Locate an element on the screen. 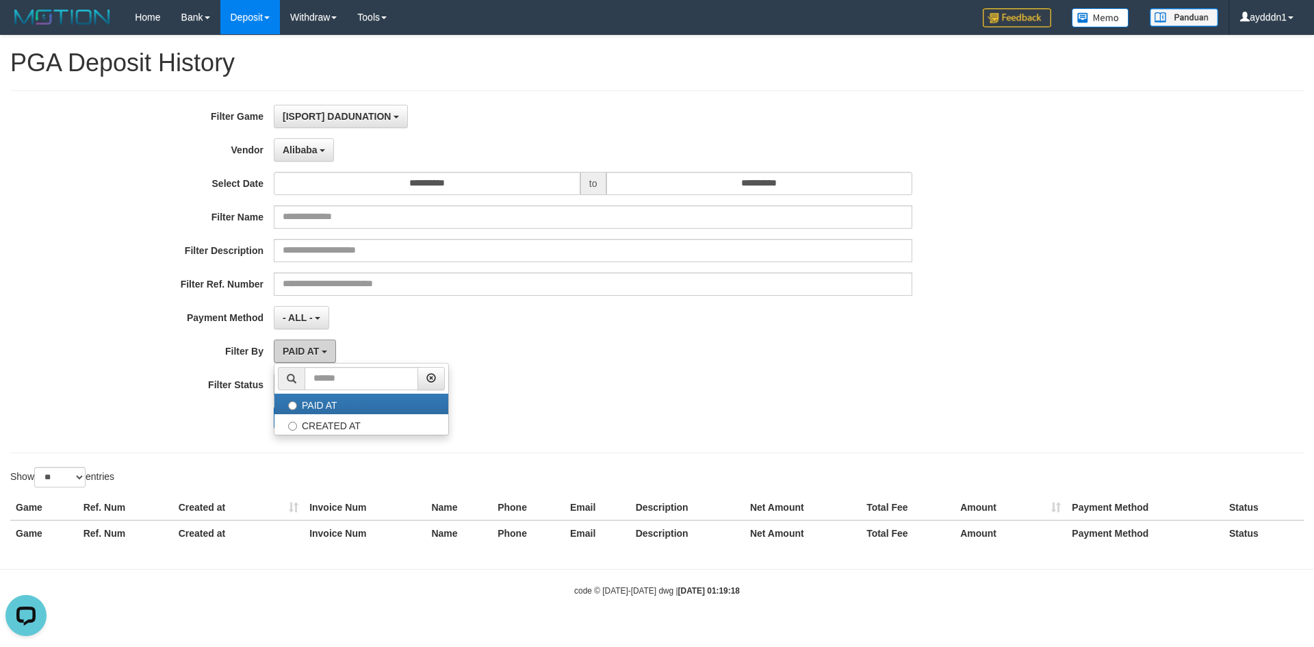  input: CREATED AT is located at coordinates (292, 426).